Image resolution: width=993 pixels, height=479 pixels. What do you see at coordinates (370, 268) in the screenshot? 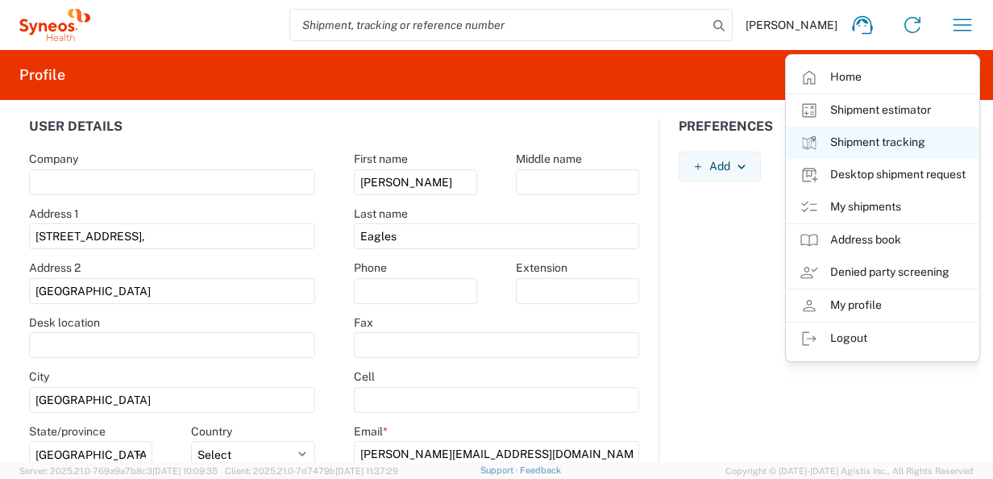
I see `label: Phone` at bounding box center [370, 268].